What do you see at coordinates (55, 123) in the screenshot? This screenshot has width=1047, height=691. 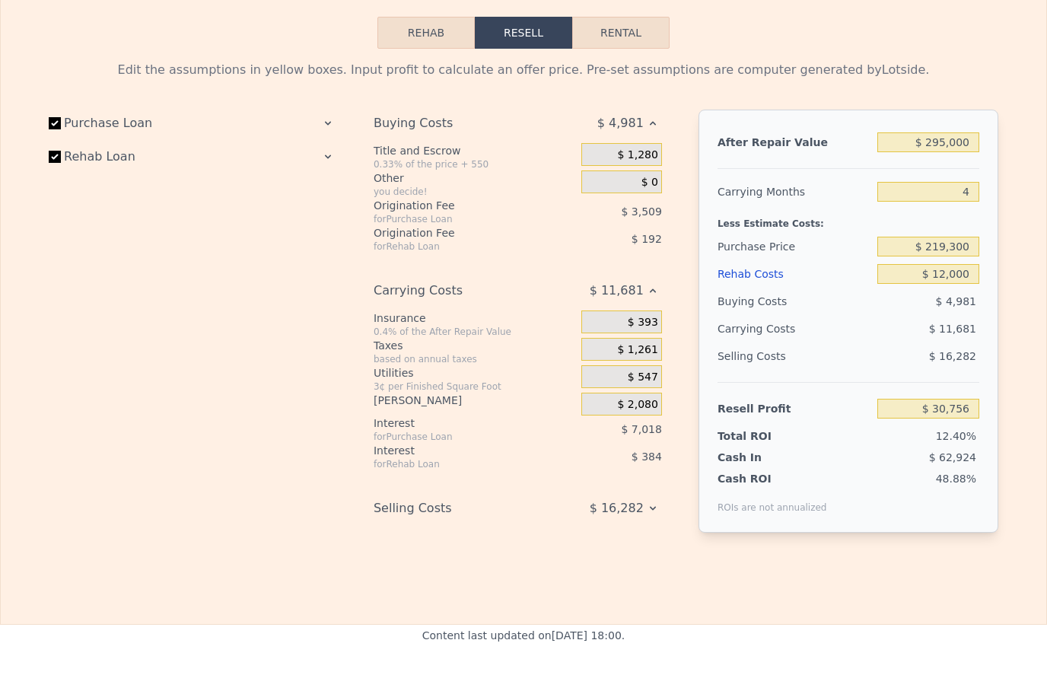 I see `input: Purchase Loan` at bounding box center [55, 123].